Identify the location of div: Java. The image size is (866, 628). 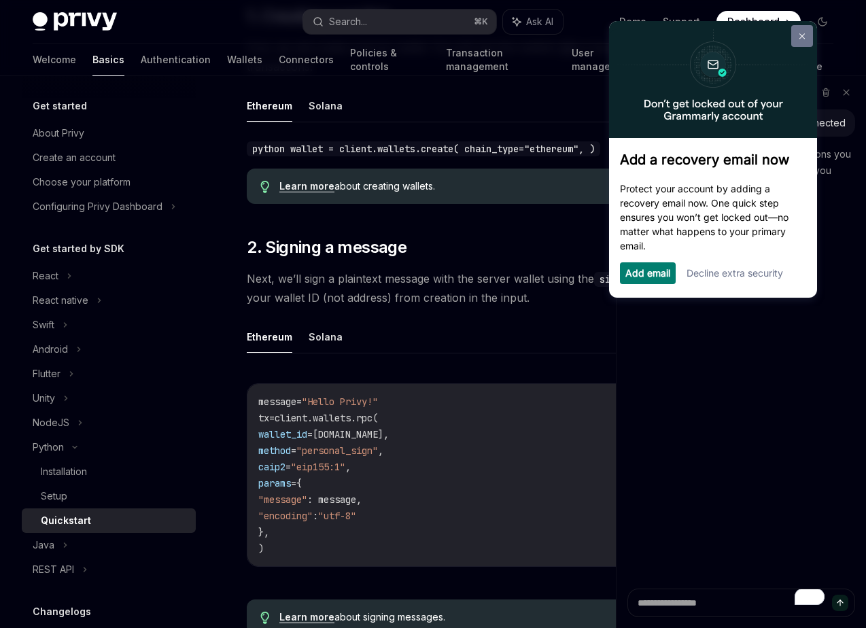
(43, 545).